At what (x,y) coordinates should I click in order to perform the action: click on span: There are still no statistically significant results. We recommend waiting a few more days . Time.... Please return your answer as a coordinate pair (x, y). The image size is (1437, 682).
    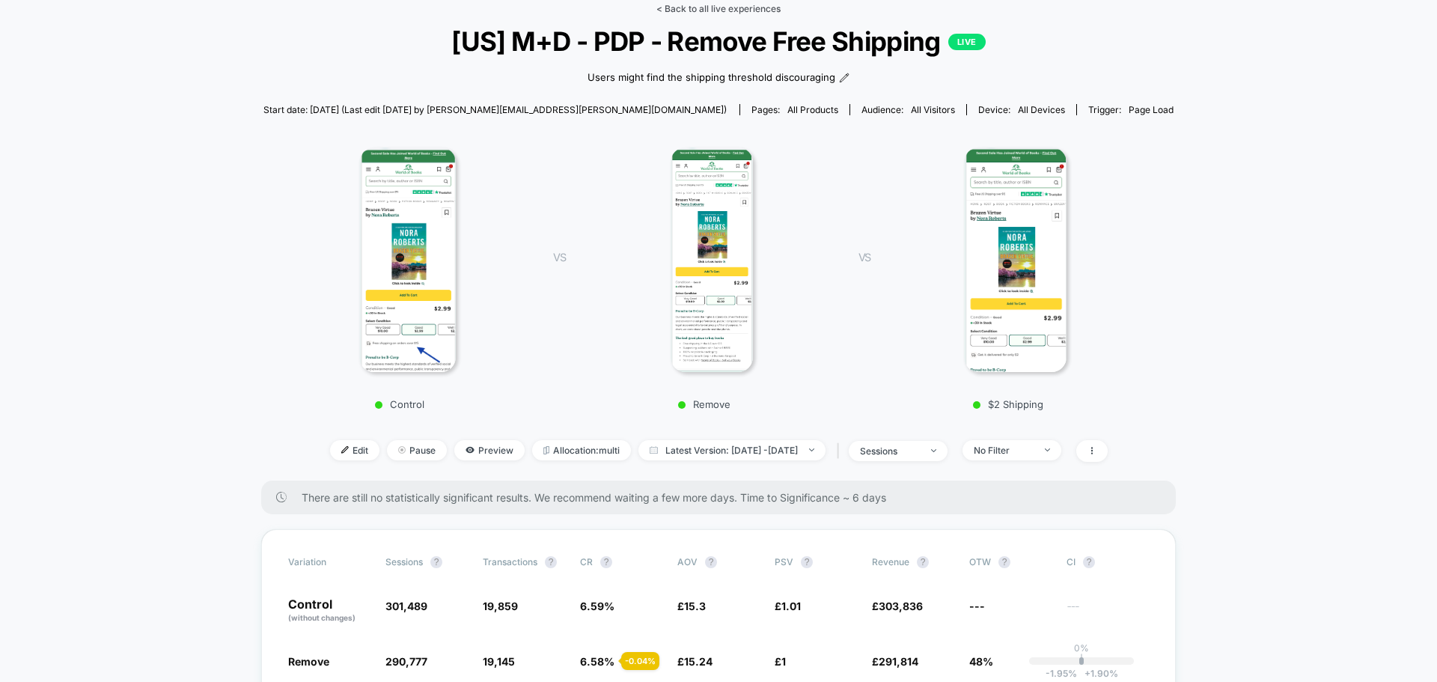
    Looking at the image, I should click on (724, 497).